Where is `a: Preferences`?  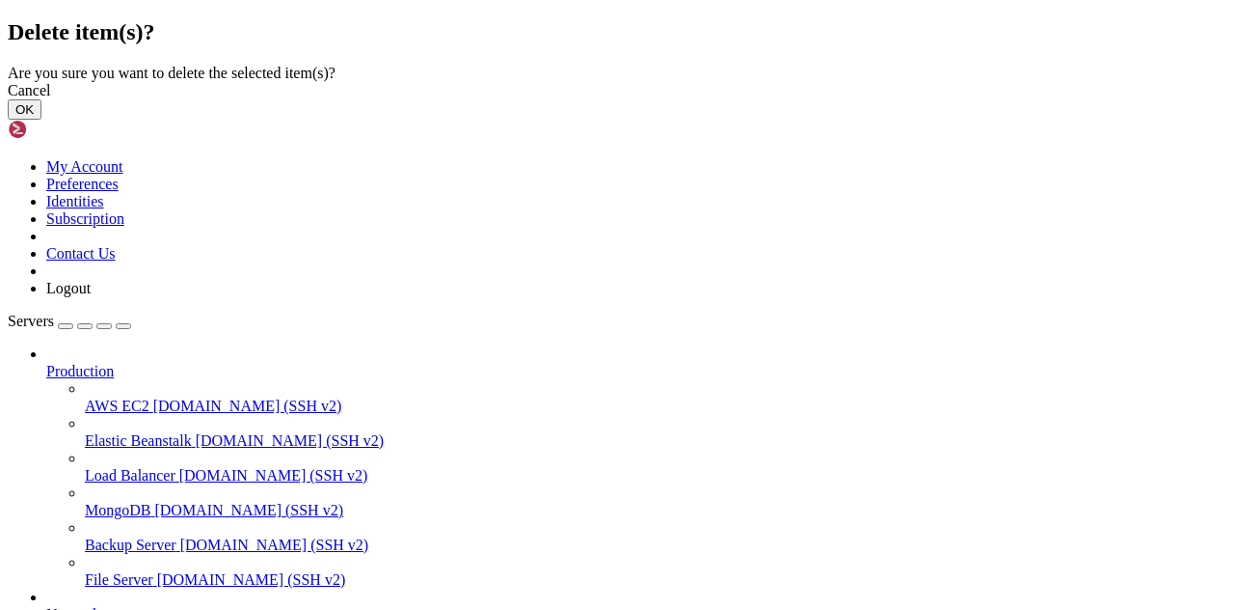 a: Preferences is located at coordinates (82, 183).